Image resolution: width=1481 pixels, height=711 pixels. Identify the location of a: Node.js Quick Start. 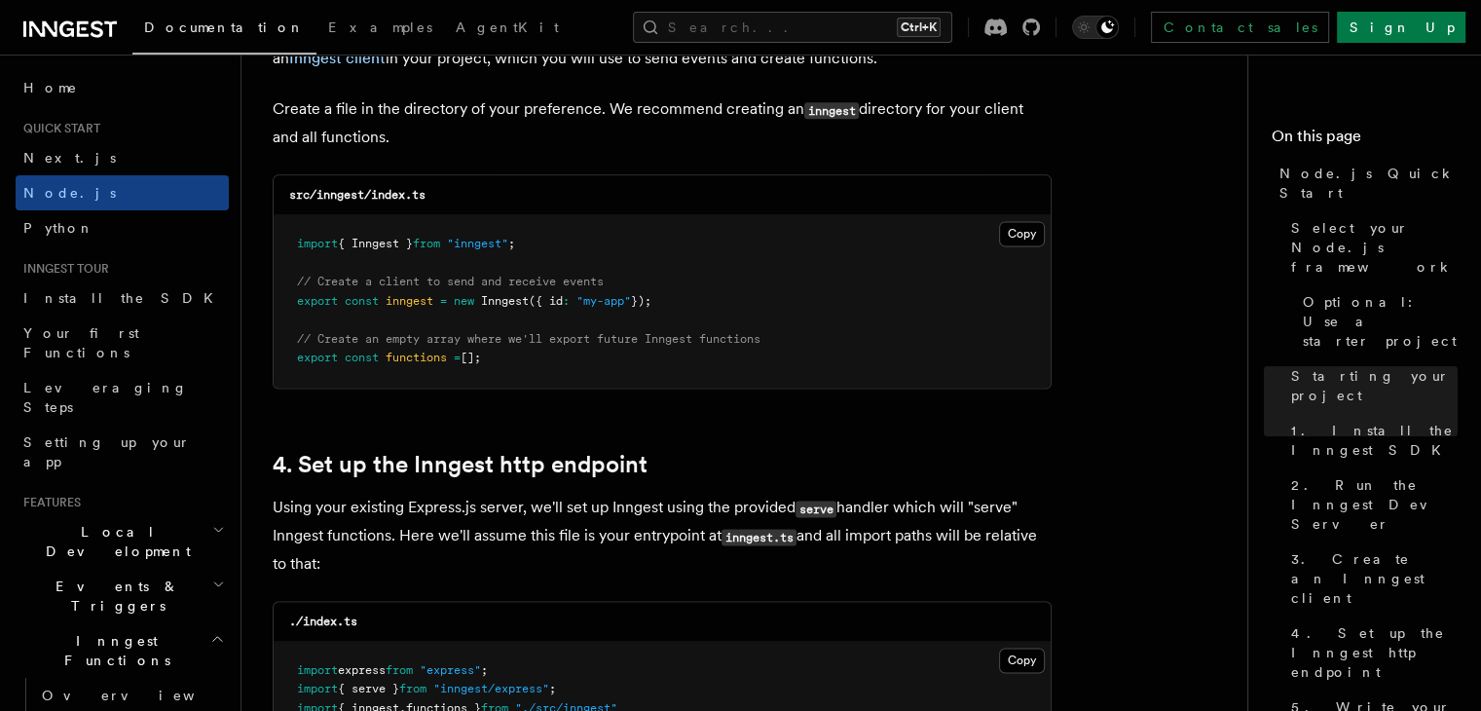
(1364, 183).